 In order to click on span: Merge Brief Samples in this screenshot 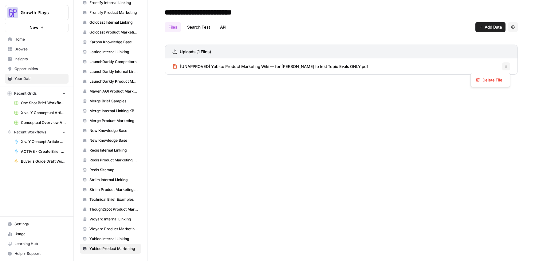, I will do `click(114, 101)`.